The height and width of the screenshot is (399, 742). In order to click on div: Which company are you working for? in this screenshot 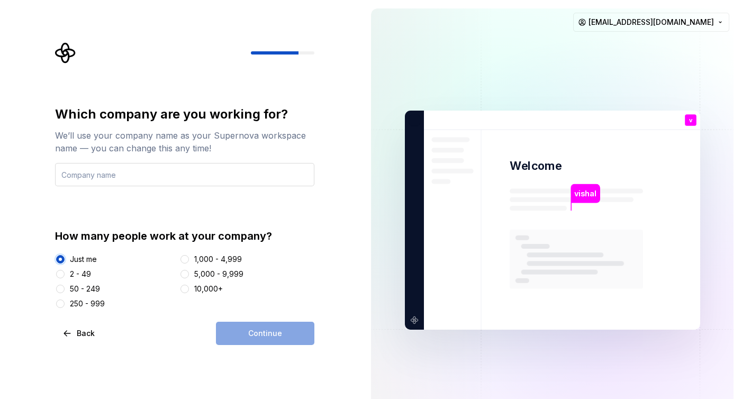, I will do `click(185, 114)`.